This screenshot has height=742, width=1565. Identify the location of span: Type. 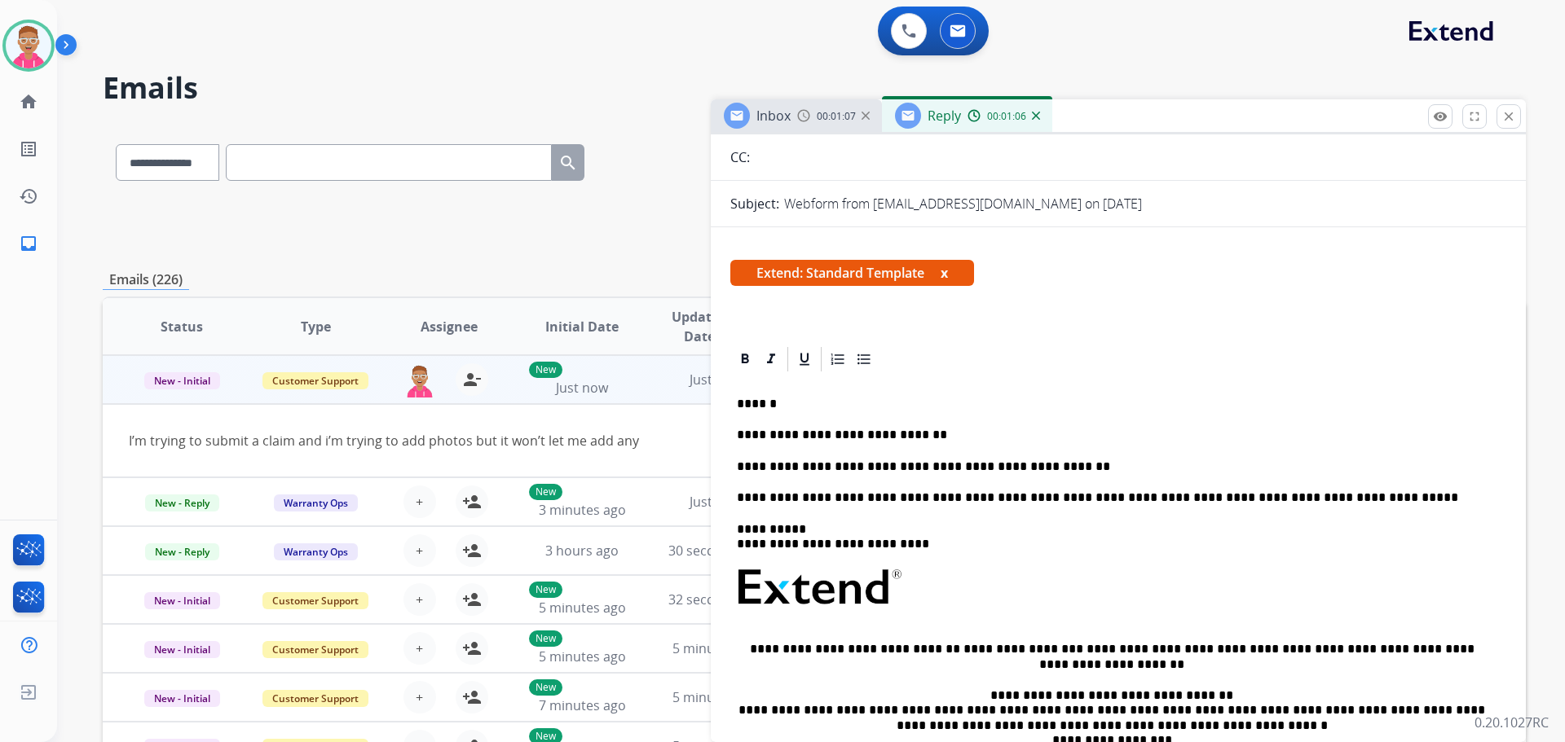
(315, 327).